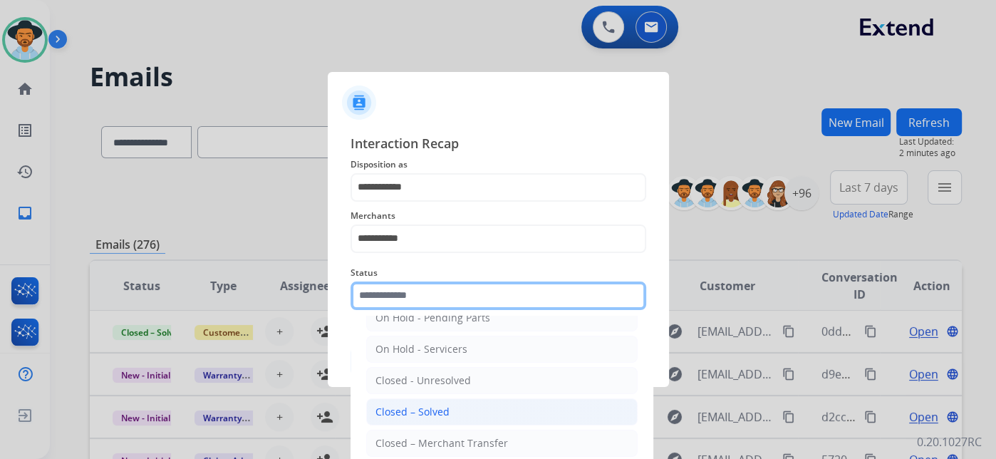 The width and height of the screenshot is (996, 459). I want to click on span: Interaction Recap, so click(498, 145).